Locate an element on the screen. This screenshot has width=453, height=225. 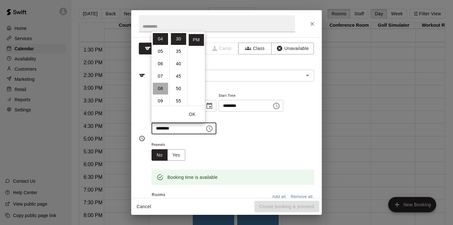
div: outlined button group is located at coordinates (168, 155).